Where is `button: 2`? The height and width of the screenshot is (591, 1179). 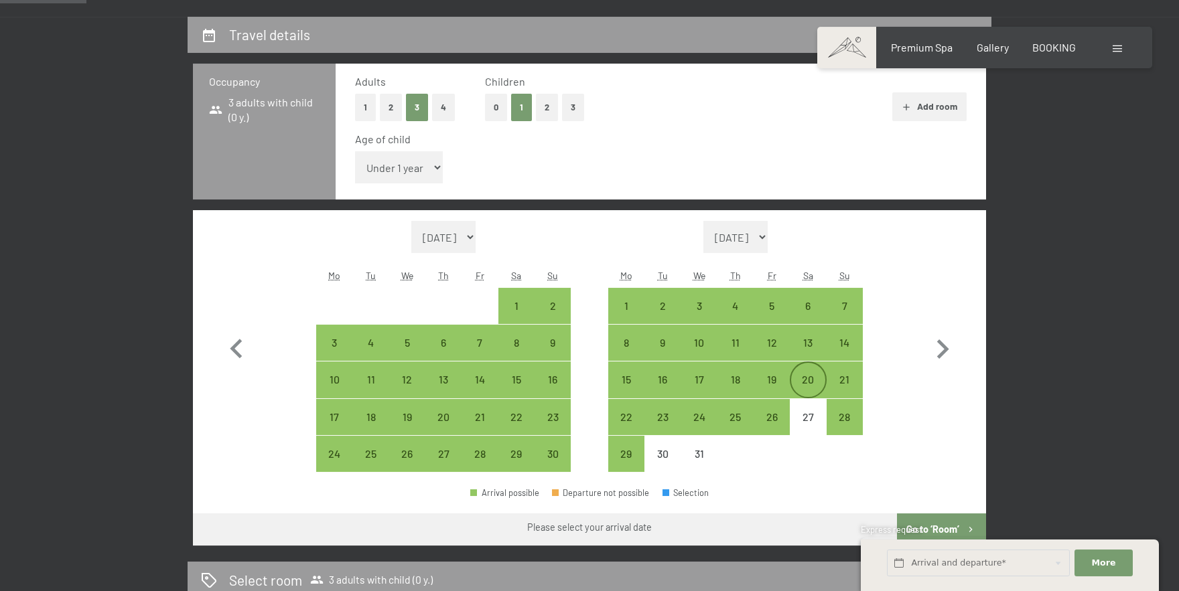
button: 2 is located at coordinates (547, 107).